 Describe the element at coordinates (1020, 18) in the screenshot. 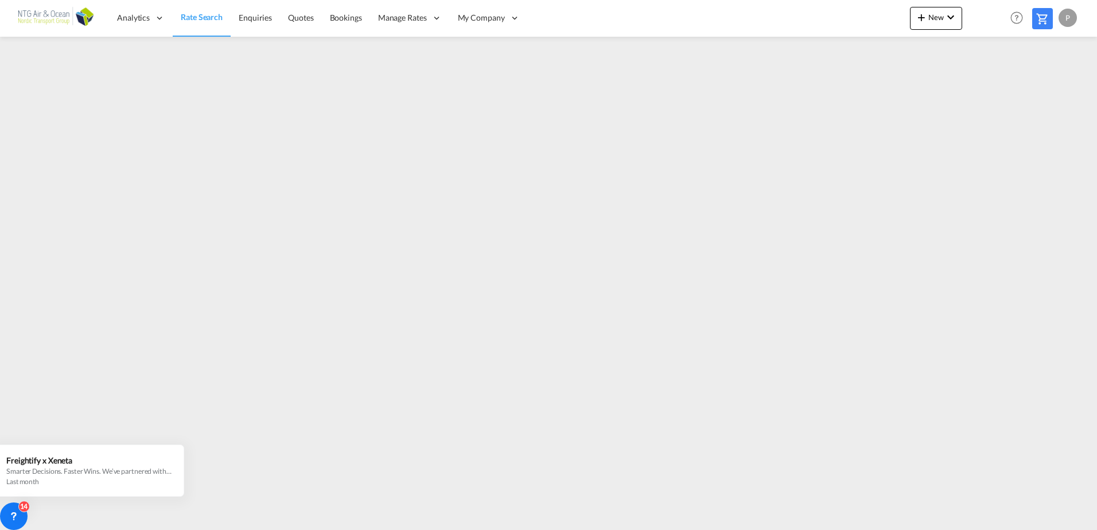

I see `div: Help` at that location.